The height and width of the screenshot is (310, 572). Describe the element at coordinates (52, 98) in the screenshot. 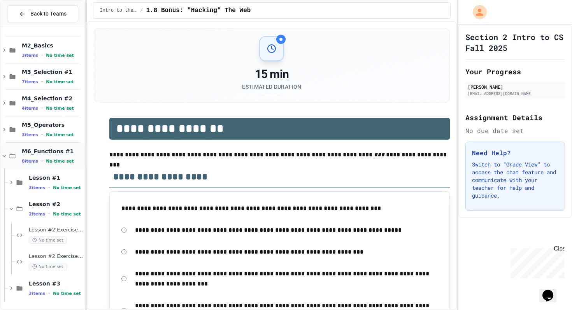

I see `span: M4_Selection #2` at that location.